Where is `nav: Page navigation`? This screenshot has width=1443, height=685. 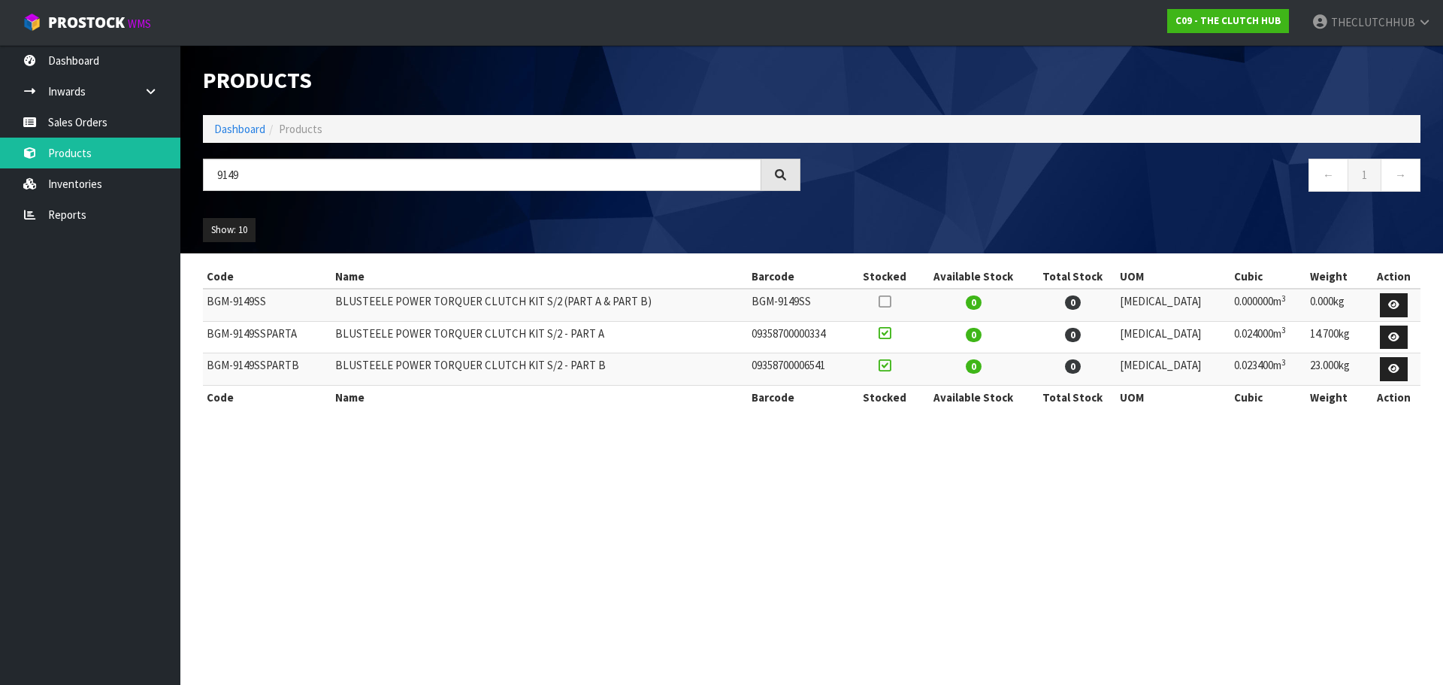
nav: Page navigation is located at coordinates (1121, 177).